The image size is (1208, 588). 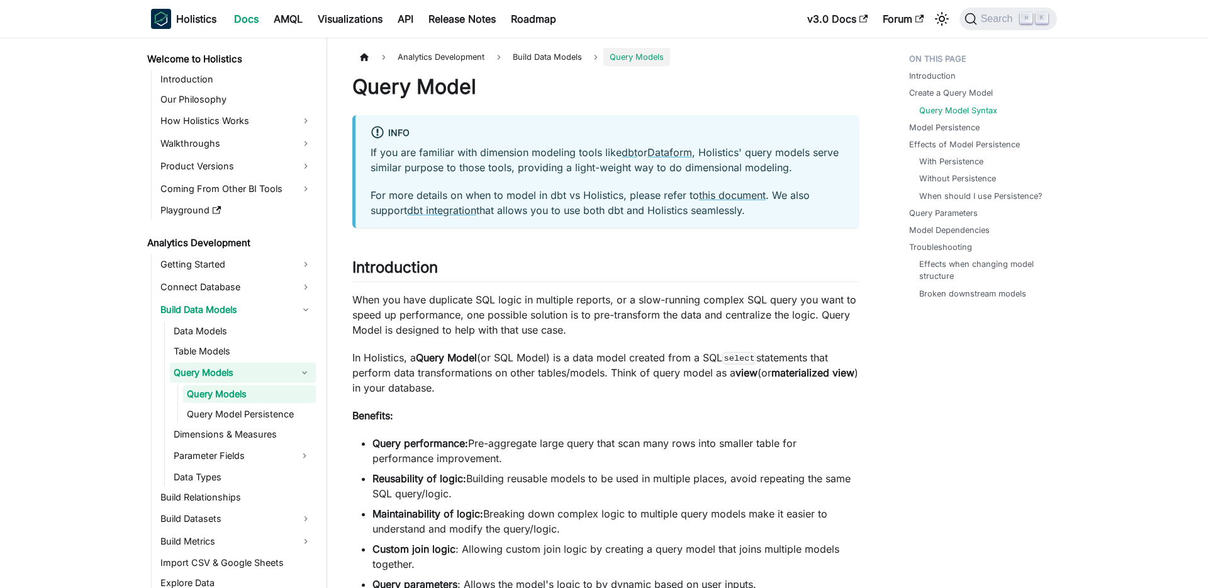 What do you see at coordinates (236, 541) in the screenshot?
I see `a: Build Metrics` at bounding box center [236, 541].